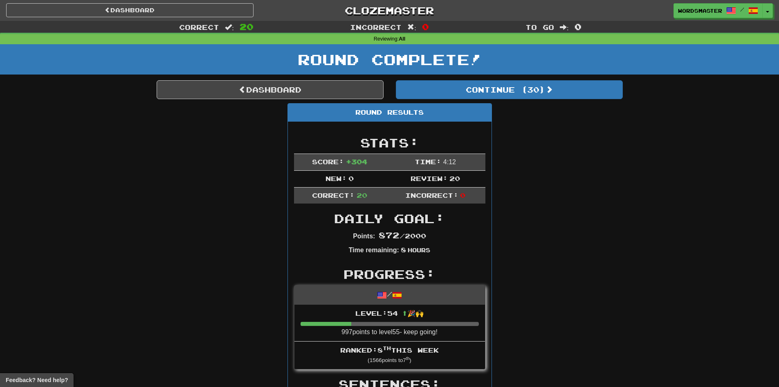 Image resolution: width=779 pixels, height=387 pixels. I want to click on span: Correct:, so click(333, 195).